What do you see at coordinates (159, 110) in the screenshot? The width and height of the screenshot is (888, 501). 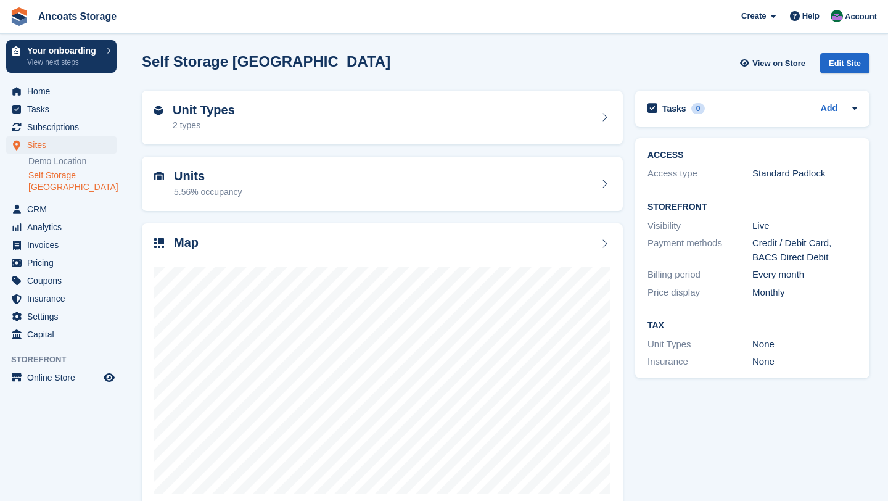 I see `img: unit-type-icn-2b2737a686de81e16bb02015468b77c625bbabd49415b5ef34ead5e3b44a266d.svg` at bounding box center [159, 110].